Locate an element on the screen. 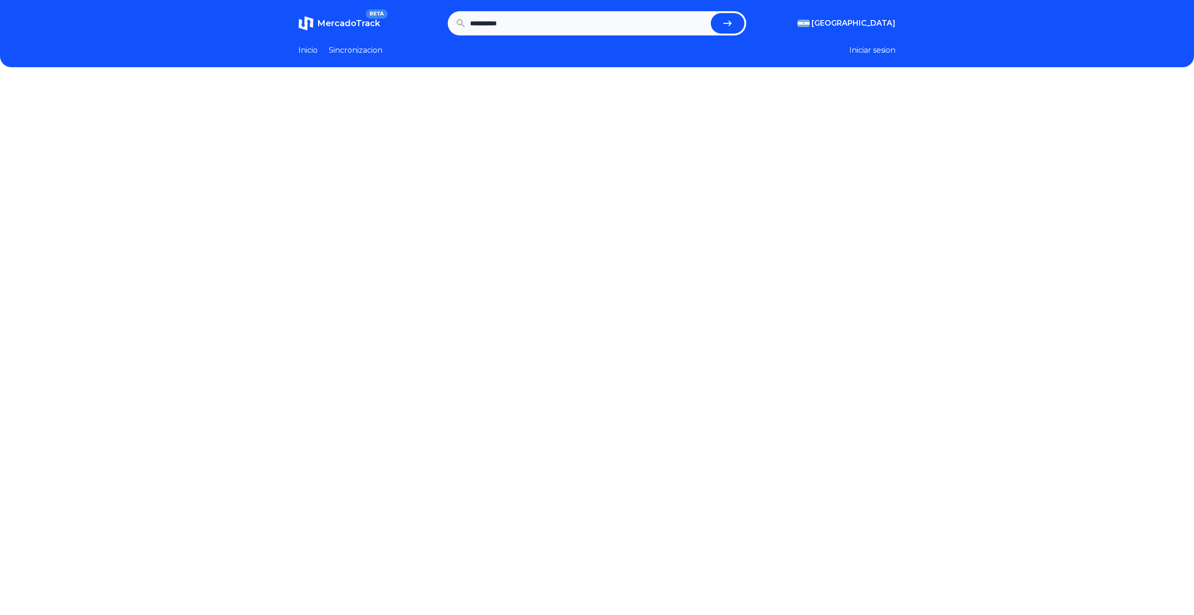 Image resolution: width=1194 pixels, height=615 pixels. button: Iniciar sesion is located at coordinates (872, 50).